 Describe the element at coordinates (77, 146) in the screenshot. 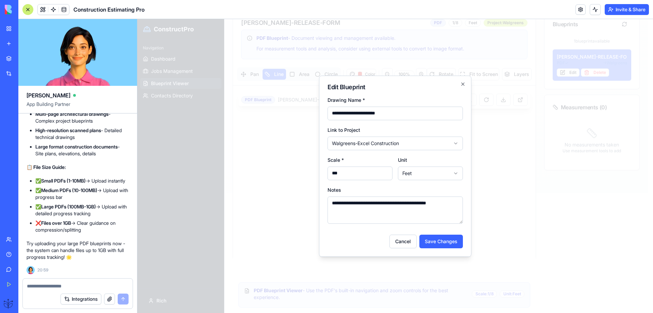

I see `strong: Large format construction documents` at that location.